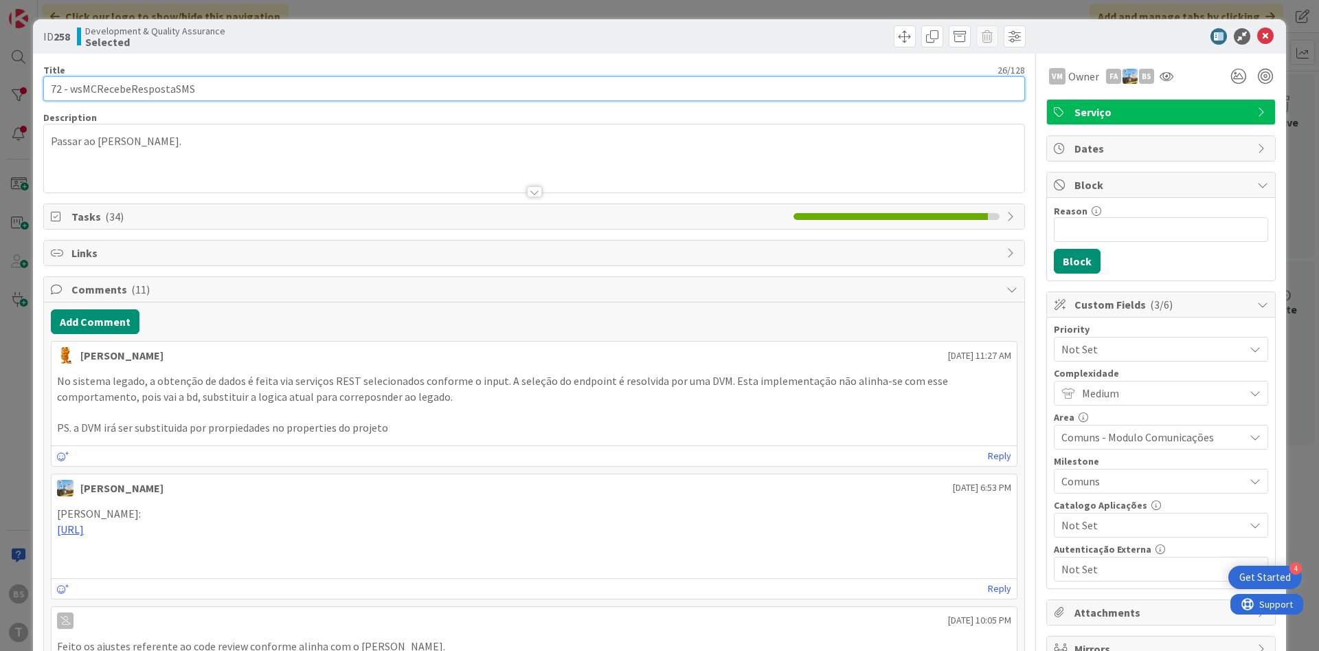 The image size is (1319, 651). What do you see at coordinates (1161, 549) in the screenshot?
I see `div: Autenticação Externa` at bounding box center [1161, 549].